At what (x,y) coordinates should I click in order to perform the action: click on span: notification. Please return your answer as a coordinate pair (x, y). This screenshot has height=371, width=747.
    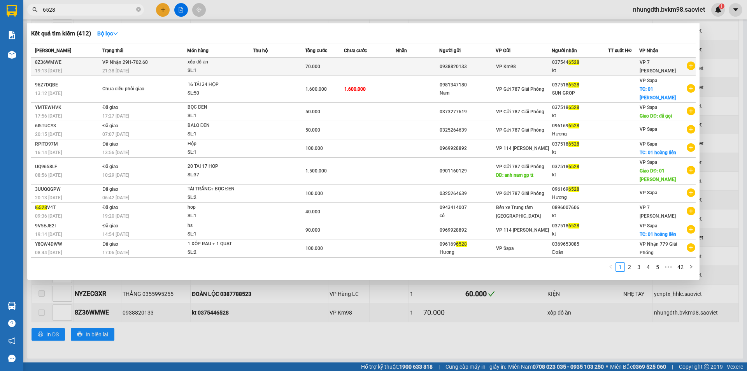
    Looking at the image, I should click on (12, 340).